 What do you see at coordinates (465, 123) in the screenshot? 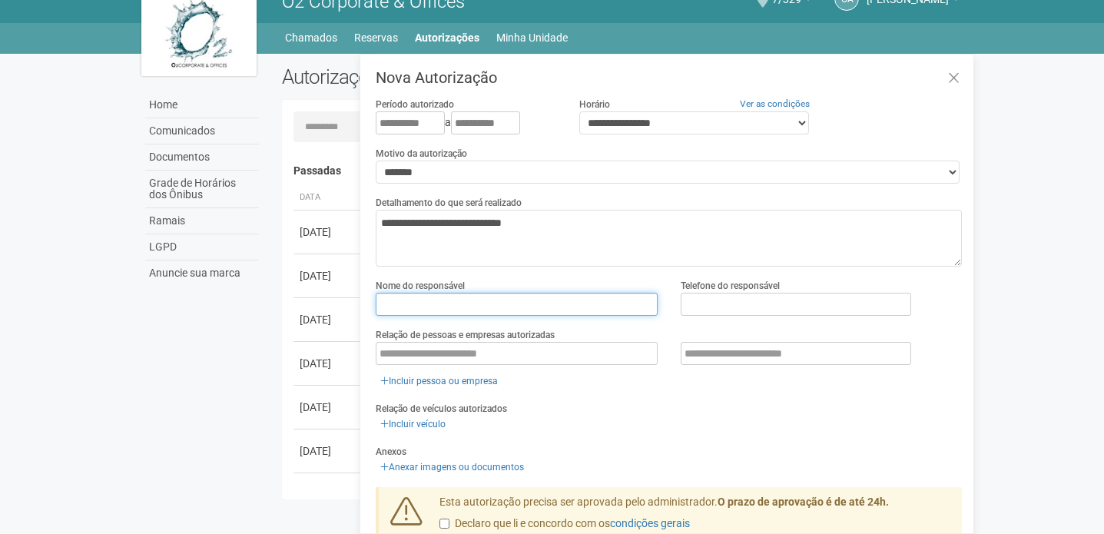
I see `div: a` at bounding box center [465, 123].